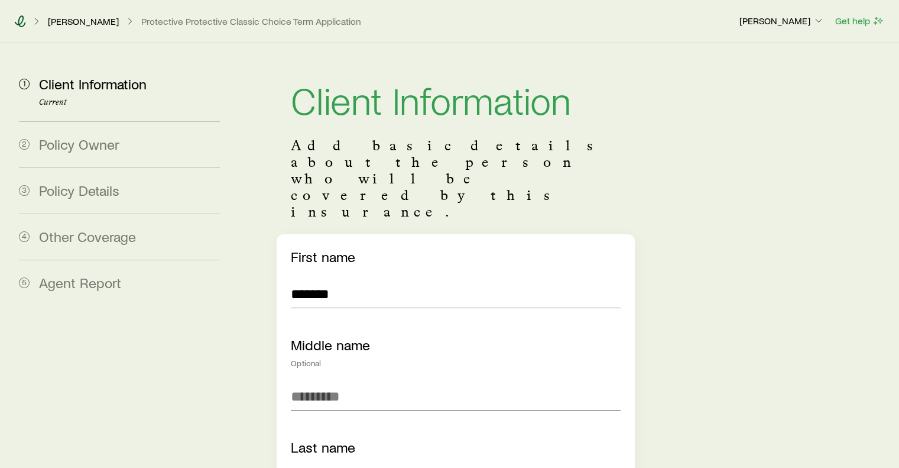  Describe the element at coordinates (93, 83) in the screenshot. I see `span: Client Information` at that location.